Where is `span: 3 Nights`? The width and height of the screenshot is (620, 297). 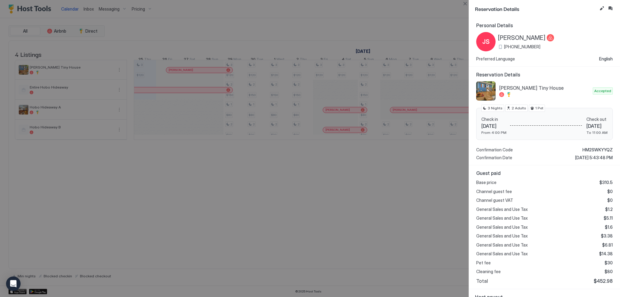 span: 3 Nights is located at coordinates (495, 108).